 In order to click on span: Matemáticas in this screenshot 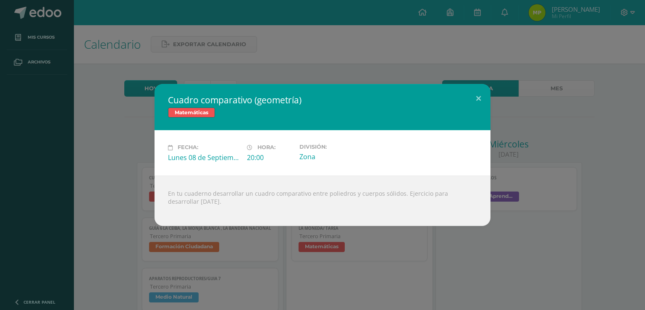, I will do `click(192, 113)`.